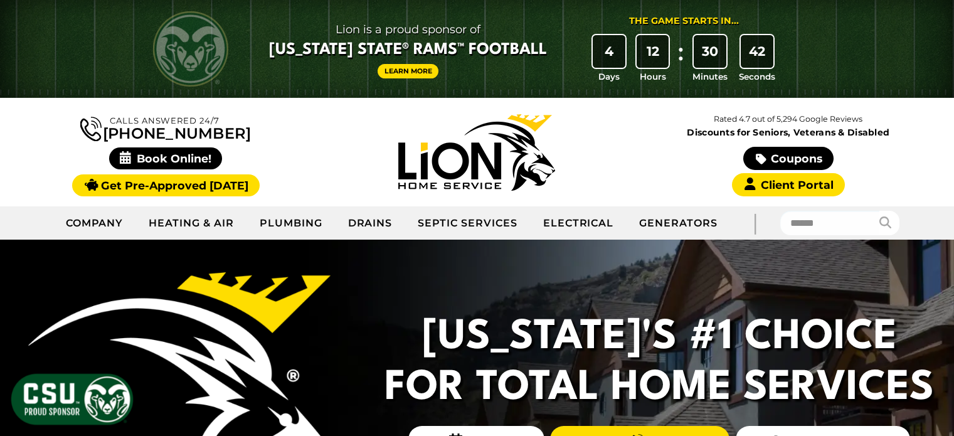 The width and height of the screenshot is (954, 436). I want to click on span: Lion is a proud sponsor of, so click(408, 29).